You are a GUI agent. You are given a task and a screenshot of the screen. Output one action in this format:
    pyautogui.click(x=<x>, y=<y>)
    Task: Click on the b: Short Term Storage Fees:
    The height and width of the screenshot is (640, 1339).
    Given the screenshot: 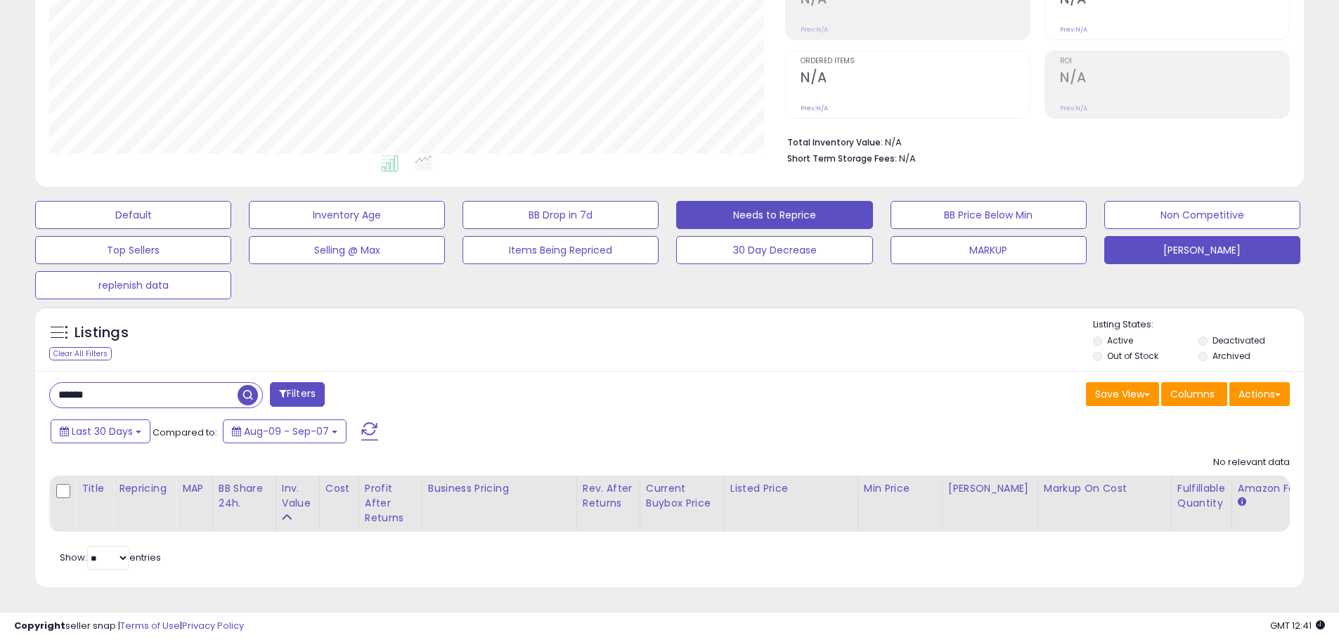 What is the action you would take?
    pyautogui.click(x=842, y=158)
    